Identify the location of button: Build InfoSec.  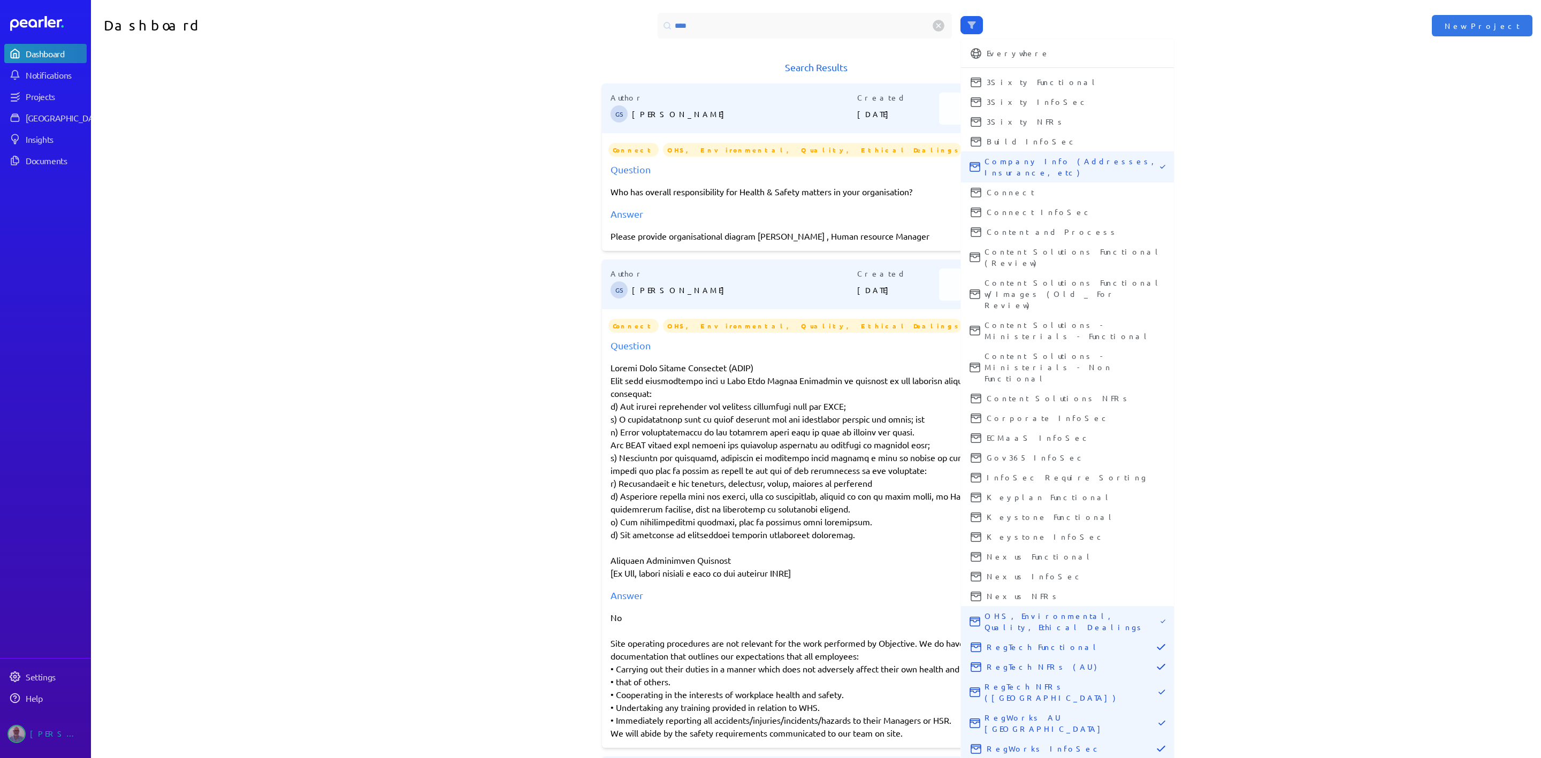
(1068, 141).